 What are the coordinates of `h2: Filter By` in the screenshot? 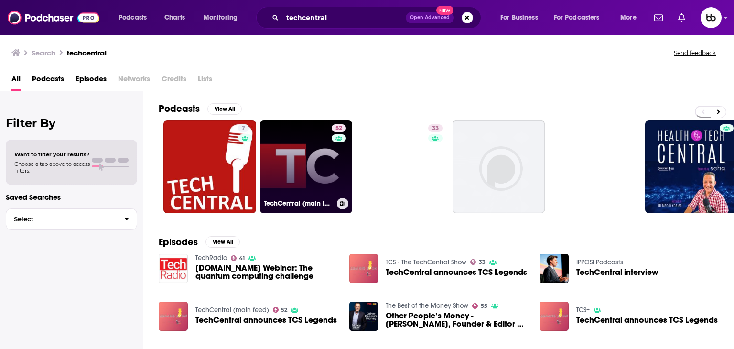 It's located at (71, 123).